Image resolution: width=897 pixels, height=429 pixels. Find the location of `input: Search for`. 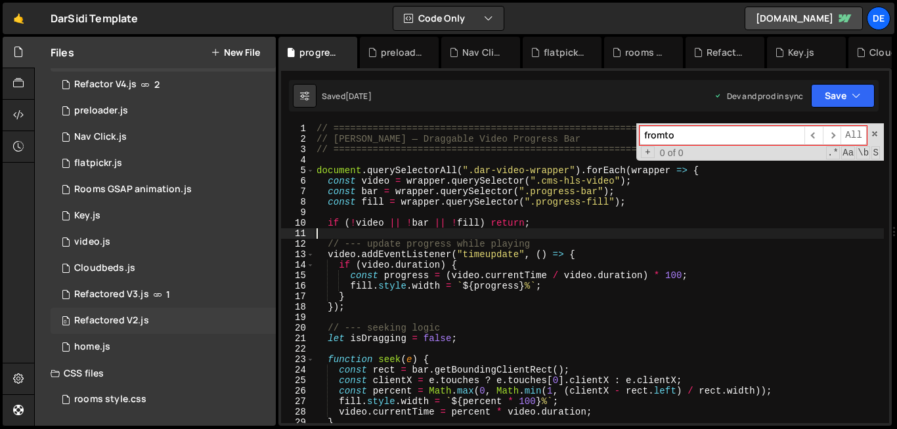

input: Search for is located at coordinates (721, 135).